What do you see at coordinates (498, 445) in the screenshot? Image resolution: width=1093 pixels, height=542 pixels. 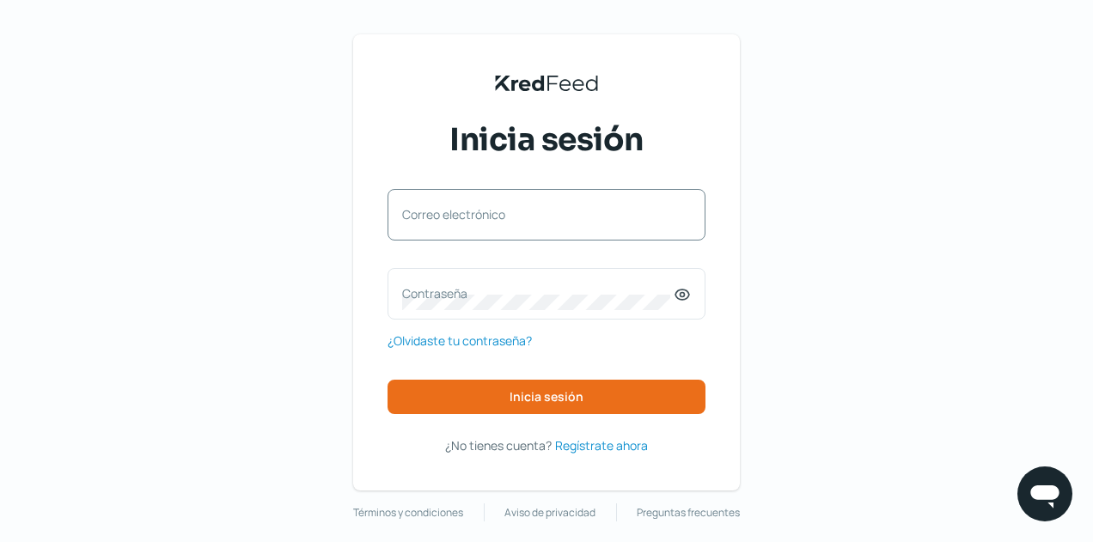 I see `span: ¿No tienes cuenta?` at bounding box center [498, 445].